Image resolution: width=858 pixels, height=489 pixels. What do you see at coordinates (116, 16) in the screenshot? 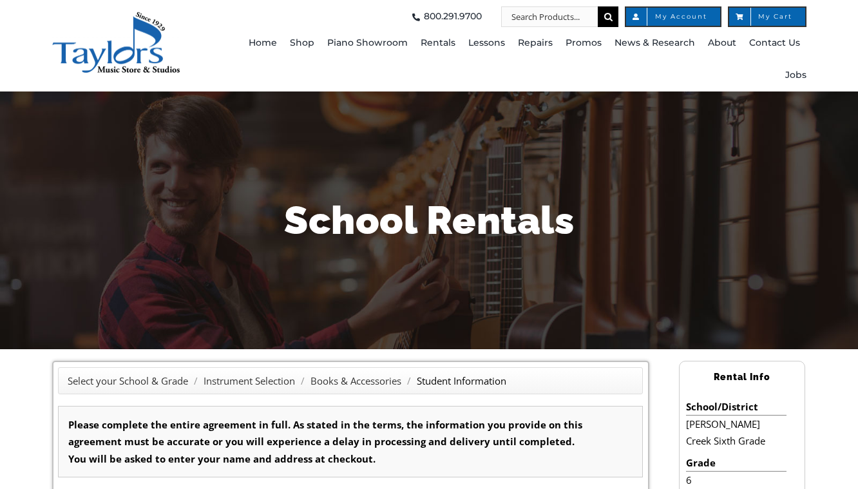
I see `a: taylors-music-store-west-chester` at bounding box center [116, 16].